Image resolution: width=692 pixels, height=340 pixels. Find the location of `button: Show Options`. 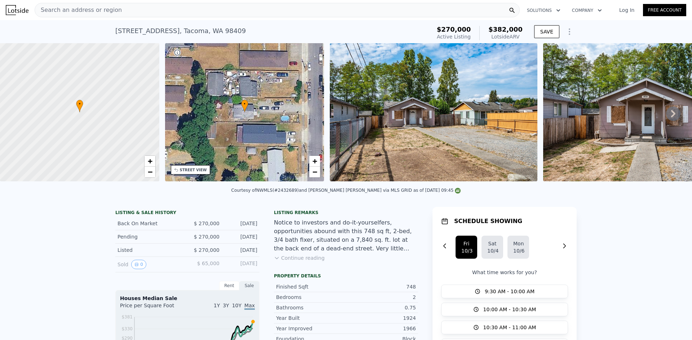

button: Show Options is located at coordinates (569, 32).